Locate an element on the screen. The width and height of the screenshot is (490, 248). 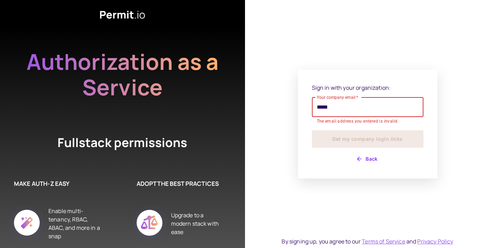
button: Get my company login links is located at coordinates (368, 139).